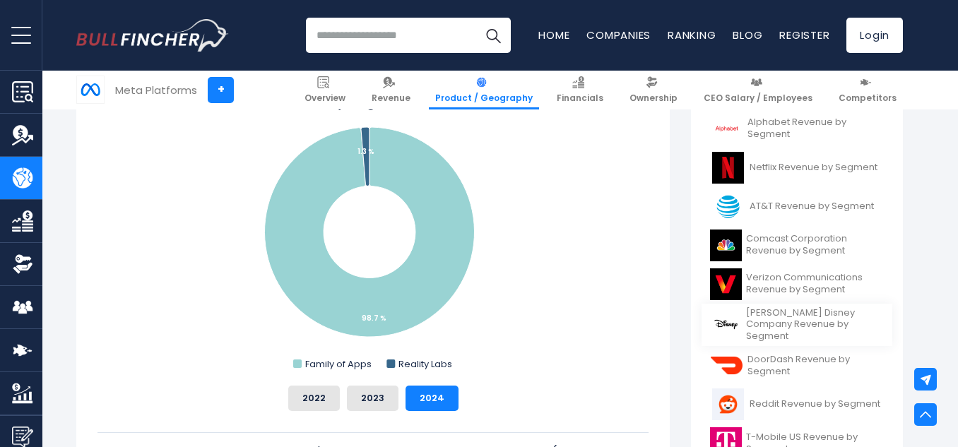 The image size is (958, 447). What do you see at coordinates (814, 404) in the screenshot?
I see `span: Reddit Revenue by Segment` at bounding box center [814, 404].